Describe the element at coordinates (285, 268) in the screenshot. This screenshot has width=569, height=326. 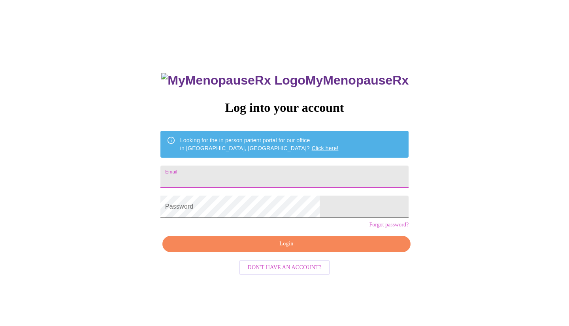
I see `button: Don't have an account?` at that location.